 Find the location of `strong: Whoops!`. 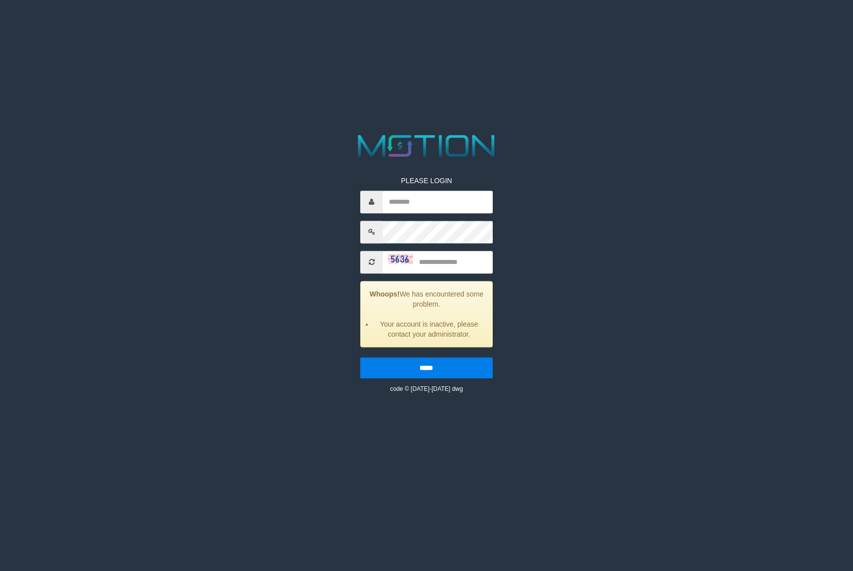

strong: Whoops! is located at coordinates (385, 294).